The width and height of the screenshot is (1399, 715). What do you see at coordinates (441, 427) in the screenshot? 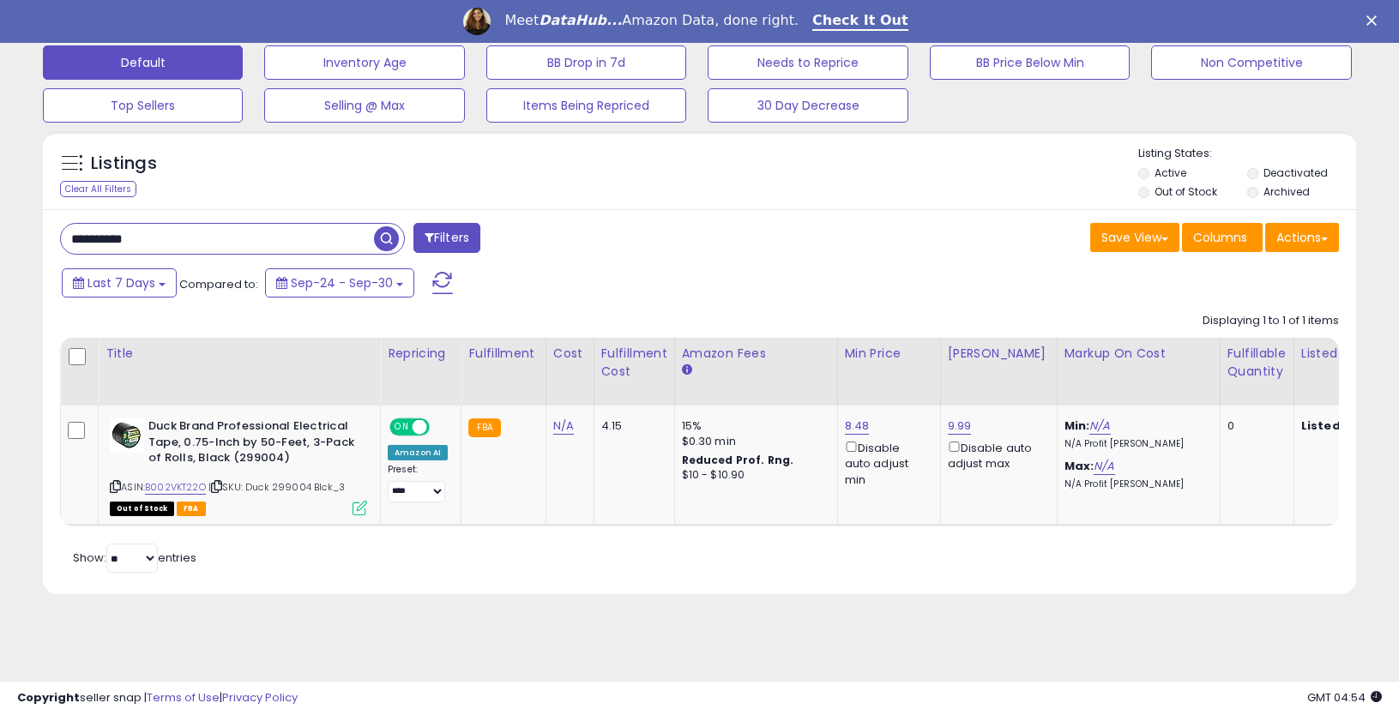
I see `span: OFF` at bounding box center [441, 427].